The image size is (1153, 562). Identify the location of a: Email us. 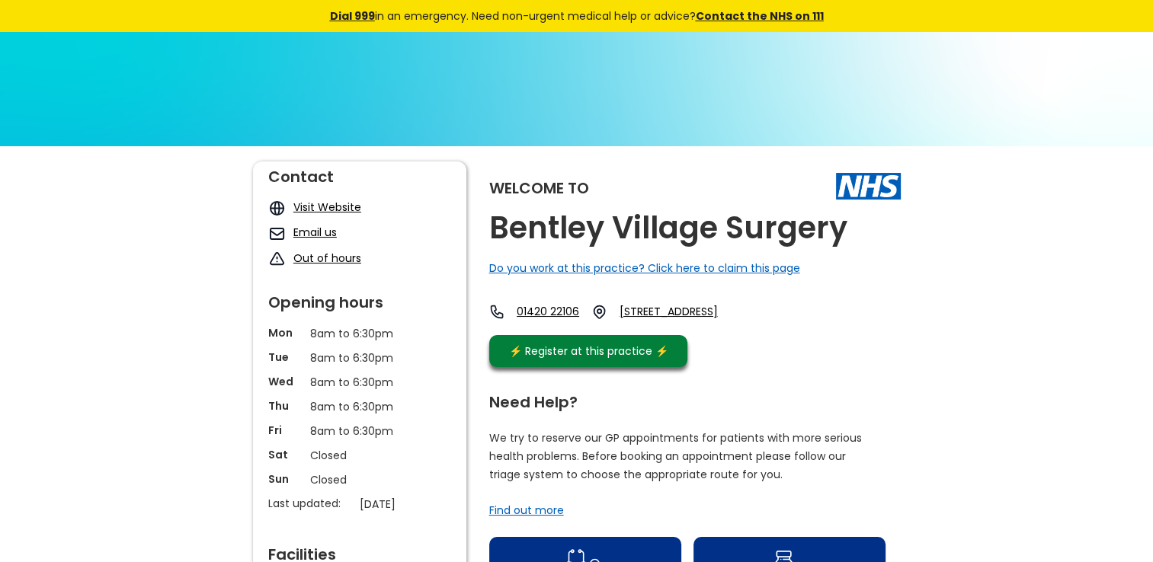
(315, 232).